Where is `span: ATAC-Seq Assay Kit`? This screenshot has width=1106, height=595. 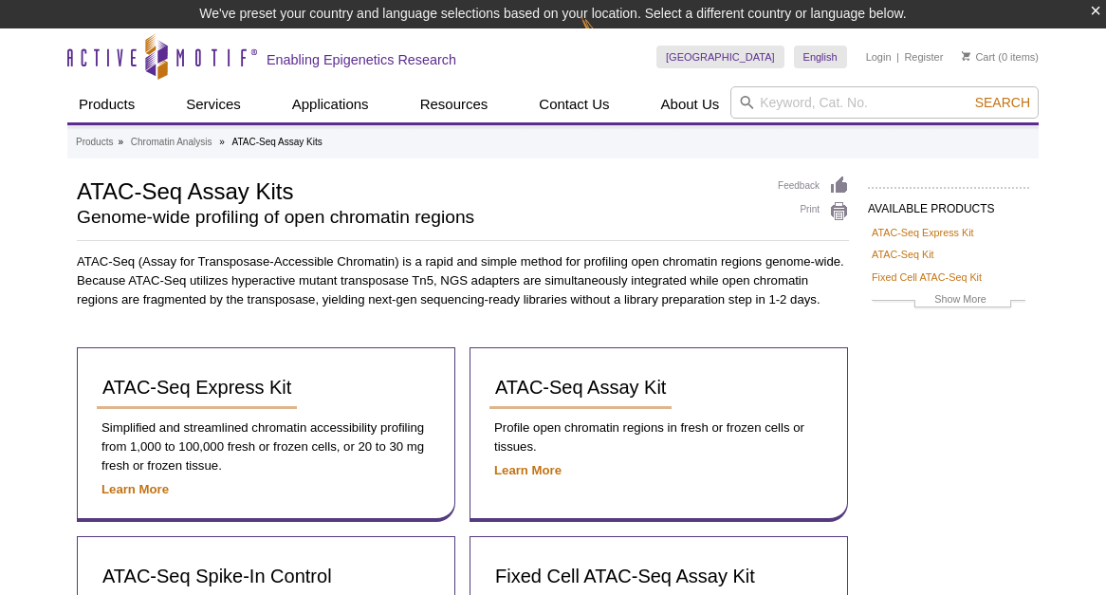
span: ATAC-Seq Assay Kit is located at coordinates (581, 387).